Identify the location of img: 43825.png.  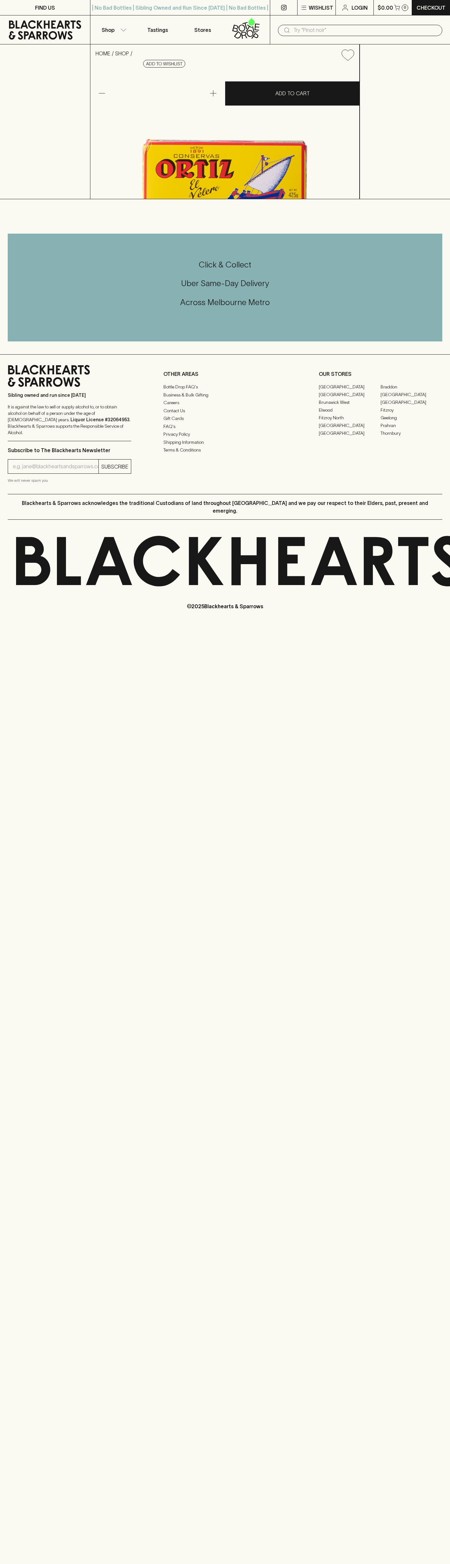
(225, 132).